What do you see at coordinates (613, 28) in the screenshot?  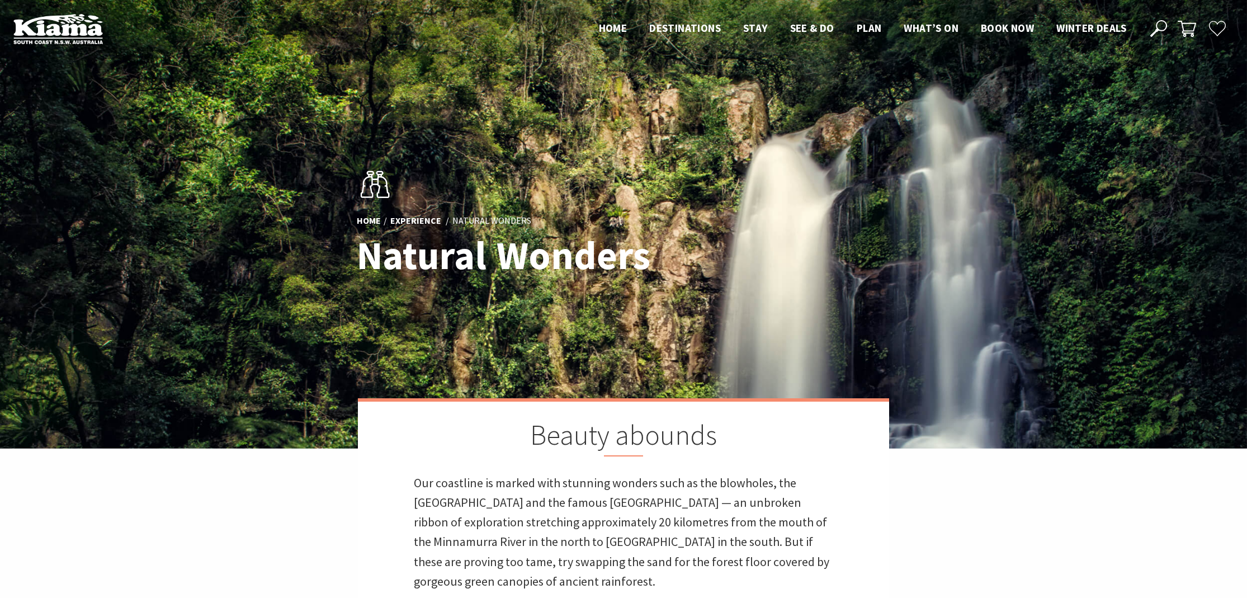 I see `span: Home` at bounding box center [613, 28].